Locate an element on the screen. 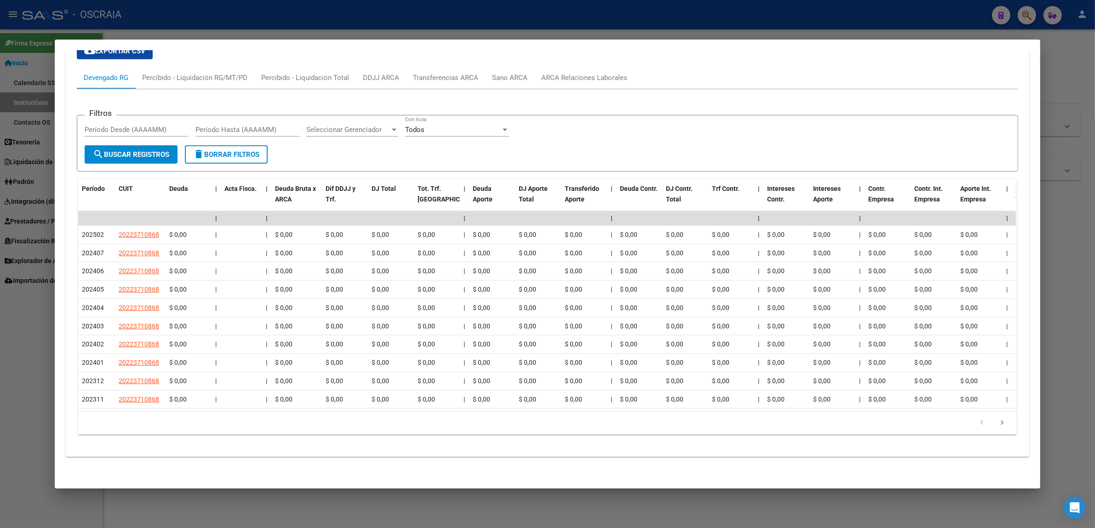 The image size is (1095, 528). datatable-header-cell: Trf Contr. is located at coordinates (731, 199).